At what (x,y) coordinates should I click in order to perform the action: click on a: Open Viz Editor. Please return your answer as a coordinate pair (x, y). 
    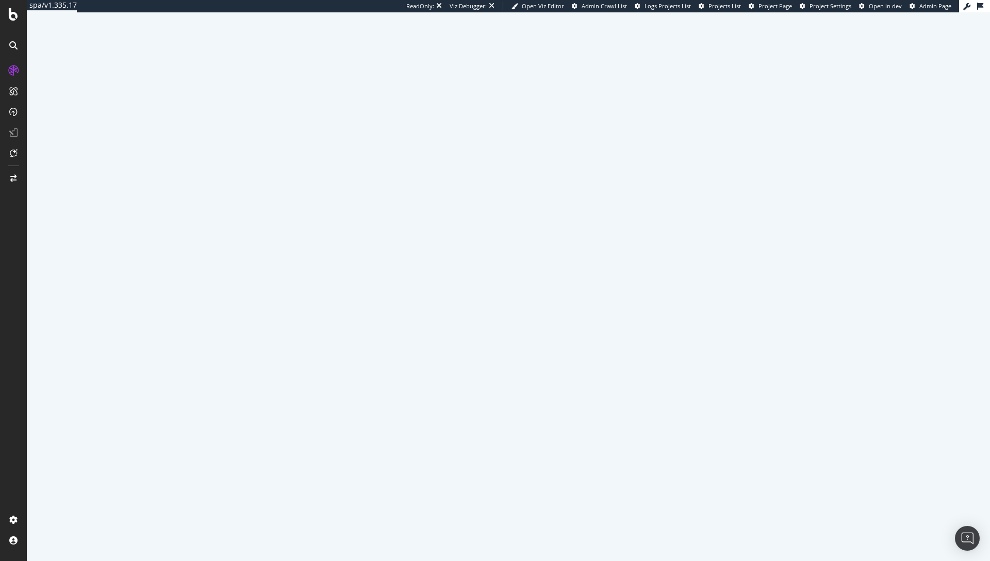
    Looking at the image, I should click on (538, 6).